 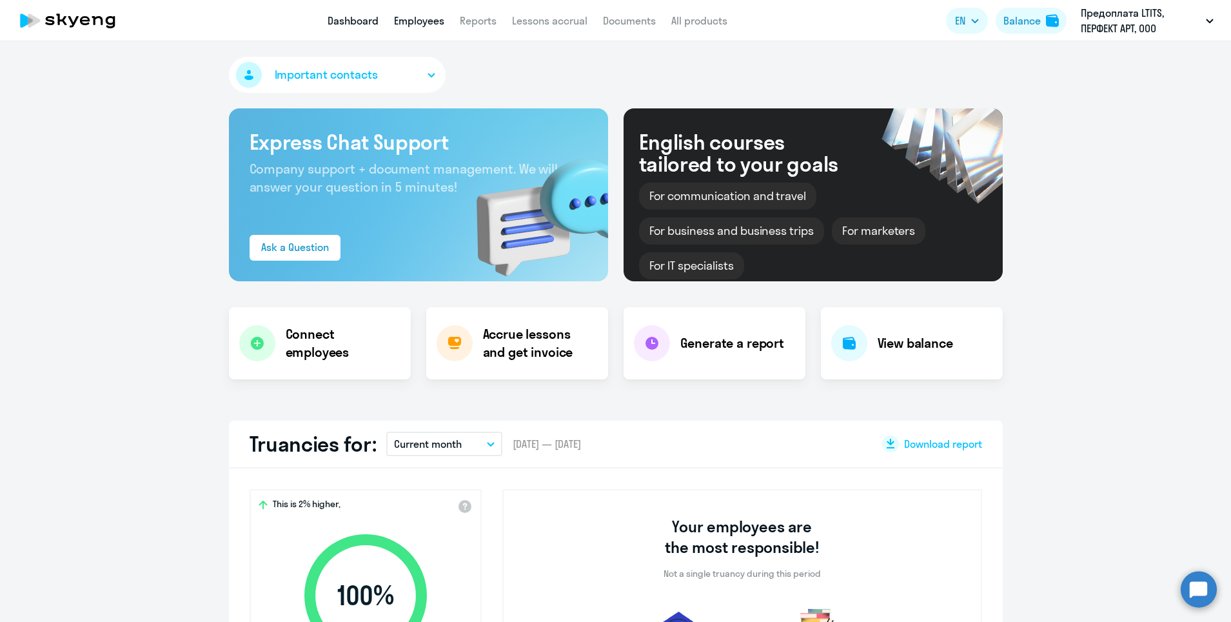 What do you see at coordinates (731, 231) in the screenshot?
I see `div: For business and business trips` at bounding box center [731, 231].